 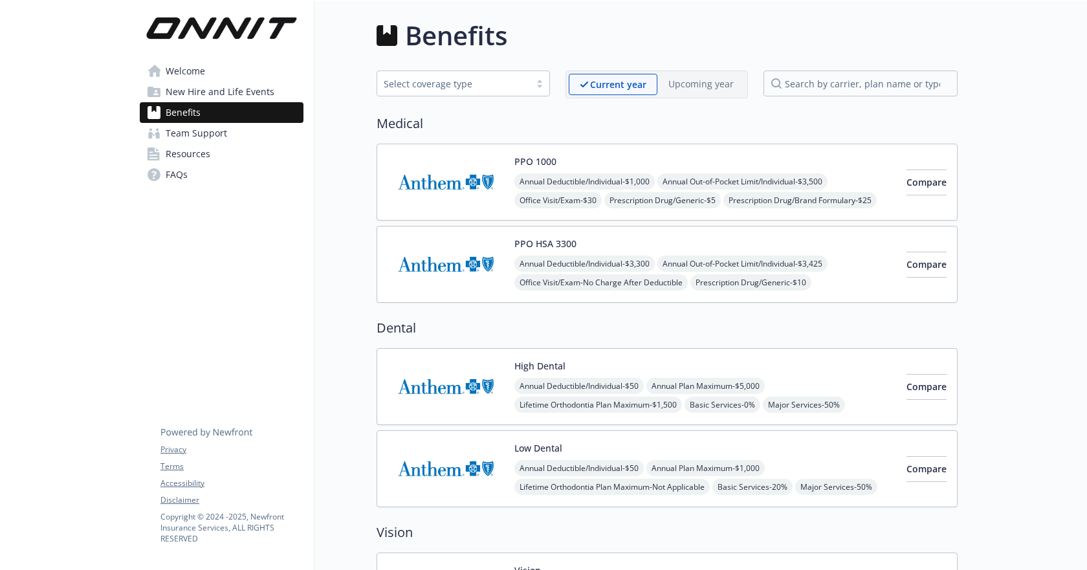 I want to click on span: Lifetime Orthodontia Plan Maximum - $1,500, so click(x=598, y=404).